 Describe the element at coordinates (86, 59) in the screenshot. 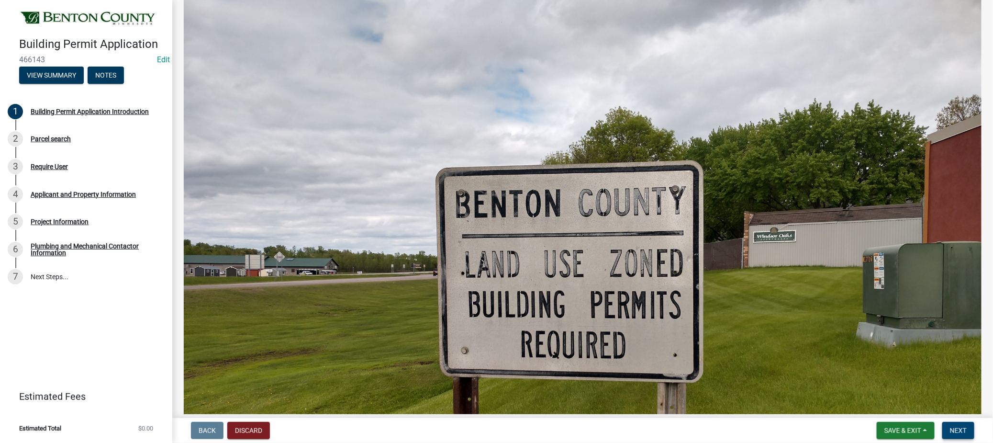

I see `span: 466143` at that location.